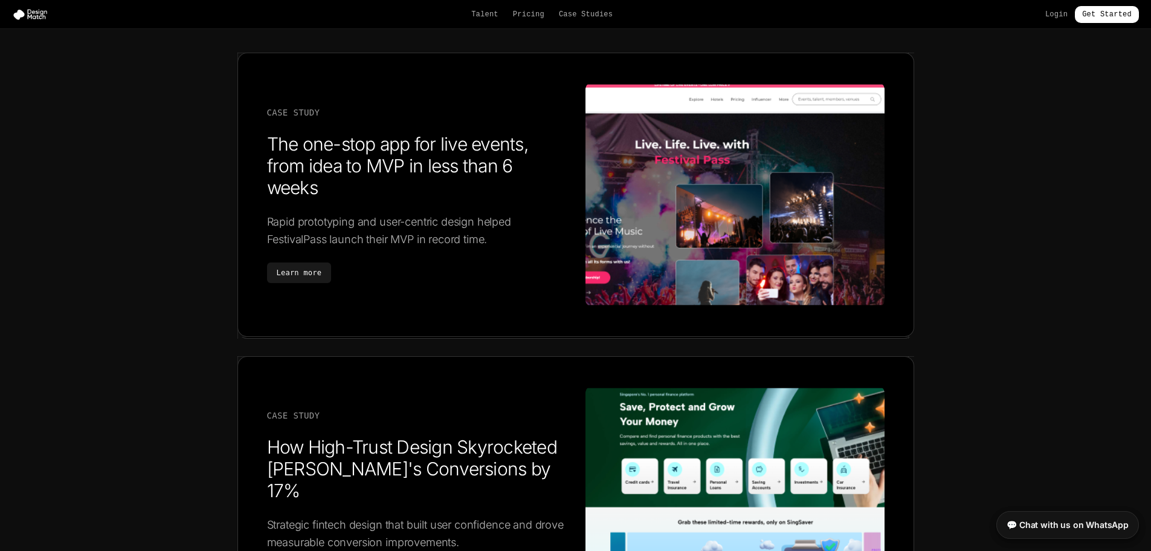 Image resolution: width=1151 pixels, height=551 pixels. What do you see at coordinates (586, 15) in the screenshot?
I see `a: Case Studies` at bounding box center [586, 15].